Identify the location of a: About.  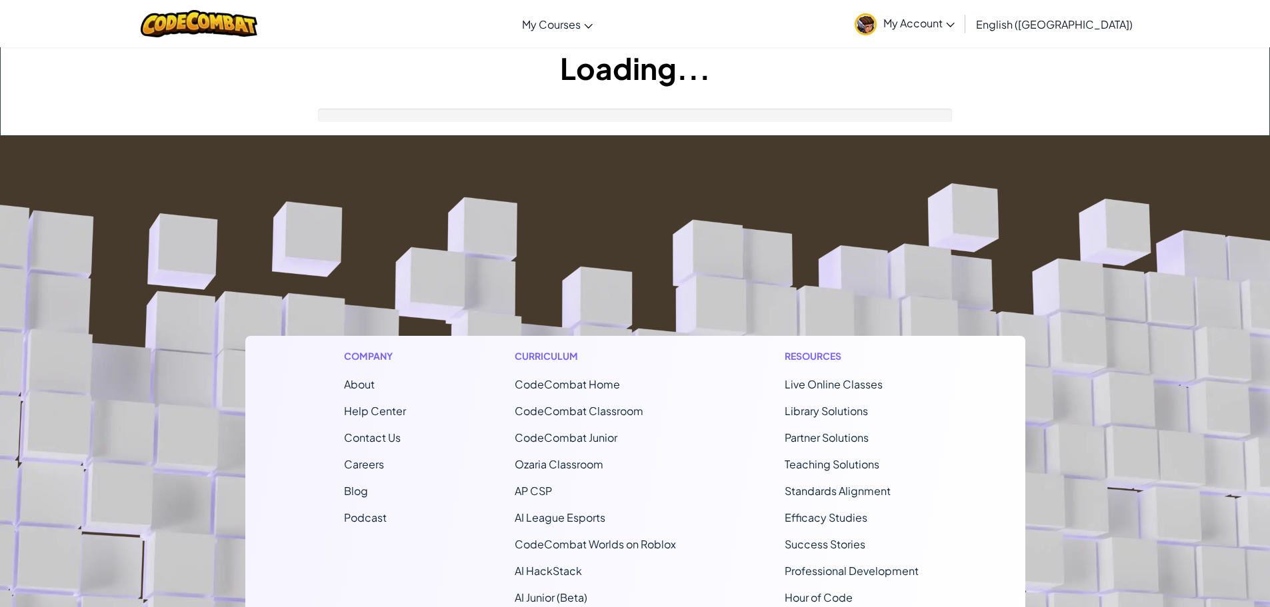
(359, 384).